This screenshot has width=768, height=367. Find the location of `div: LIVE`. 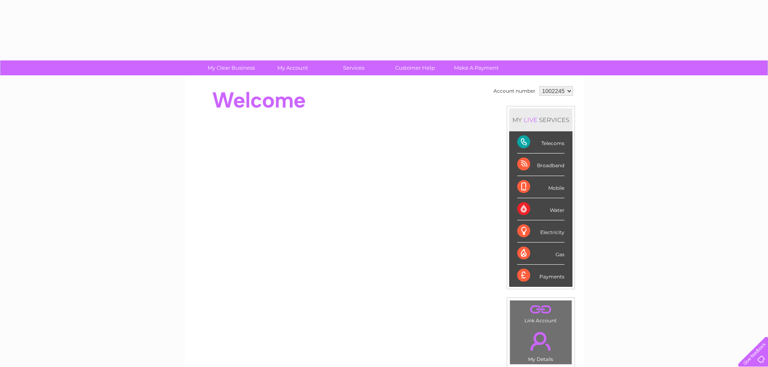

div: LIVE is located at coordinates (530, 120).